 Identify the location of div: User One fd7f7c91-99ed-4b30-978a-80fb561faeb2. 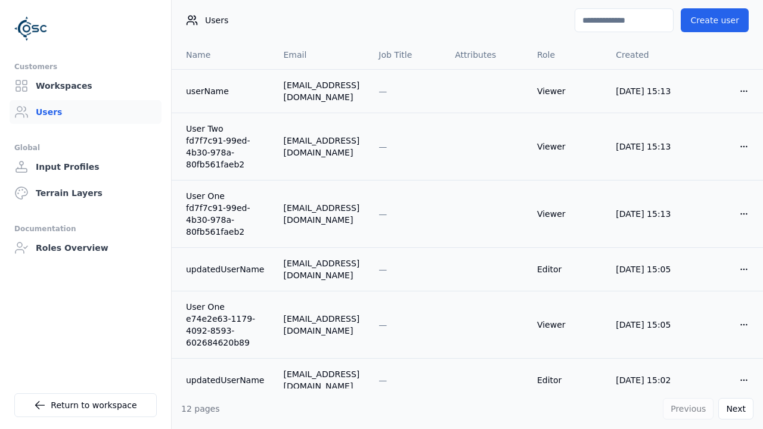
(225, 214).